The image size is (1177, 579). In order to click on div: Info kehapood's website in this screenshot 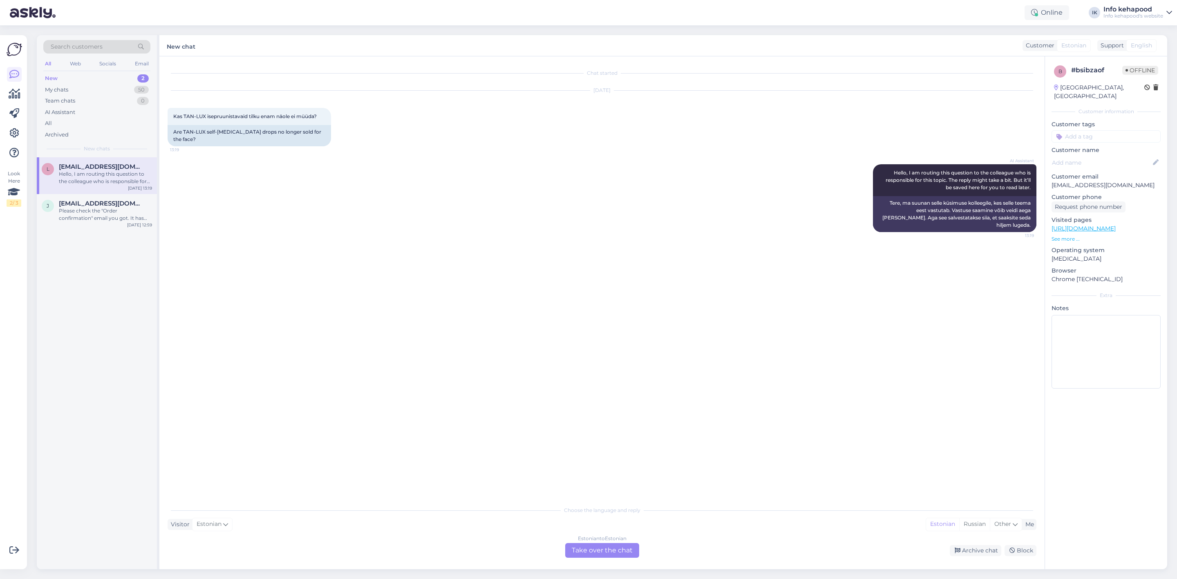, I will do `click(1133, 16)`.